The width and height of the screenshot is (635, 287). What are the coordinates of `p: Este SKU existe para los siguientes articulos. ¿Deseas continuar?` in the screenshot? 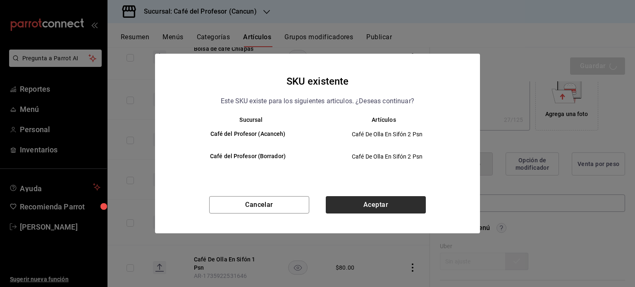 It's located at (318, 101).